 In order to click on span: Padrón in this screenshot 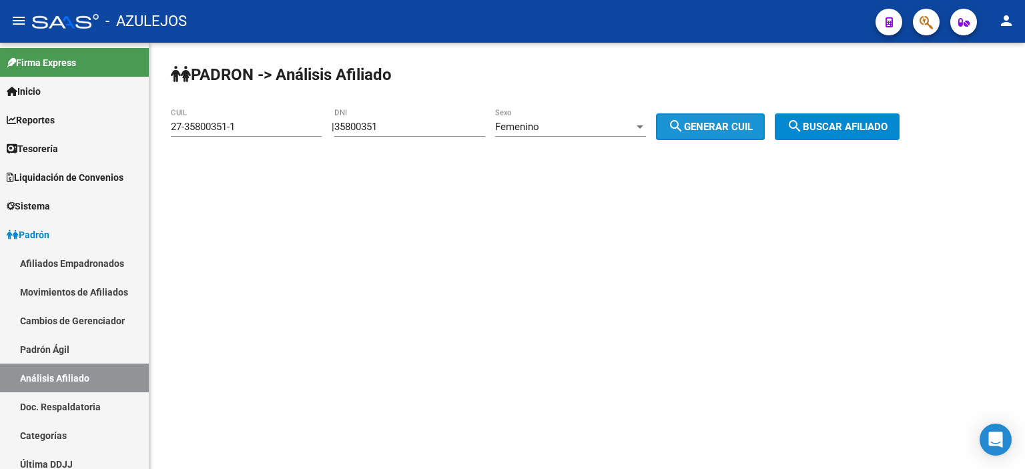, I will do `click(28, 235)`.